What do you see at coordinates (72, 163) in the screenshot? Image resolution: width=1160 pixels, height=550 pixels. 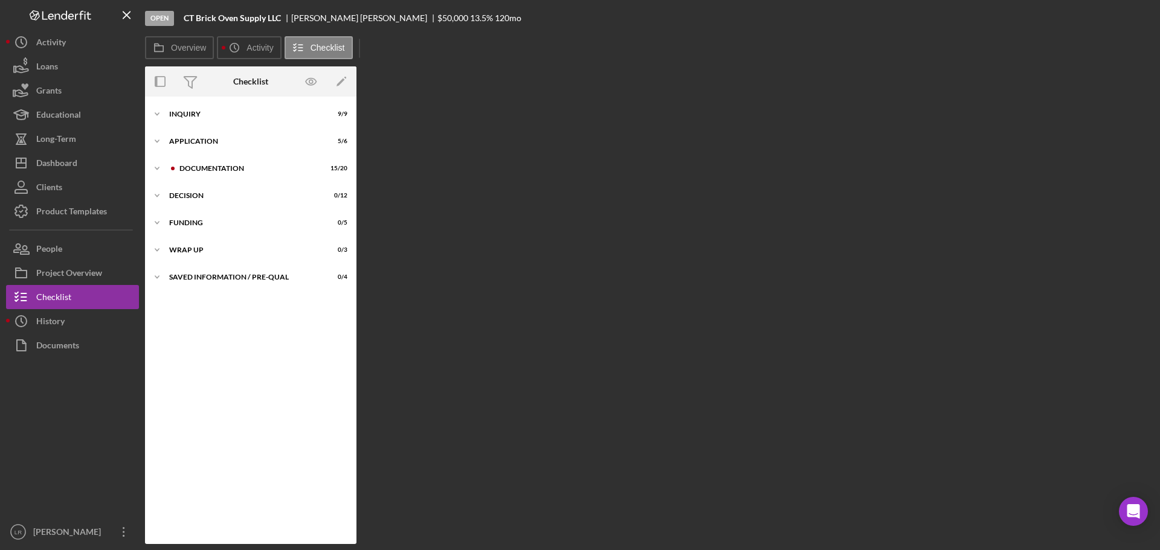 I see `a: Dashboard` at bounding box center [72, 163].